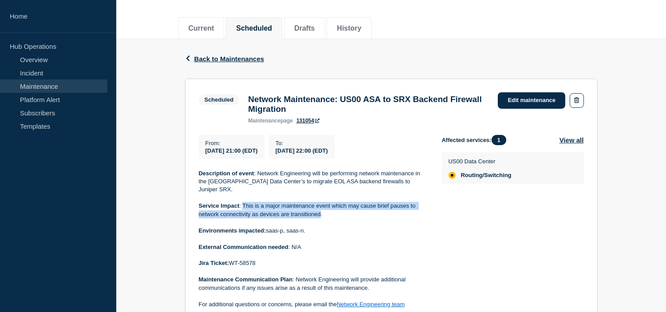 The image size is (666, 312). Describe the element at coordinates (572, 140) in the screenshot. I see `button: View all` at that location.